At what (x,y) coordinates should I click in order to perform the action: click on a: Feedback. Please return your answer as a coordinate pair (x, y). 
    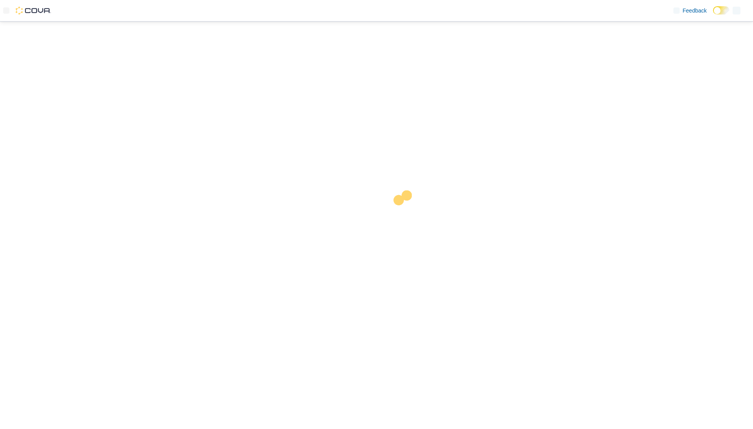
    Looking at the image, I should click on (690, 11).